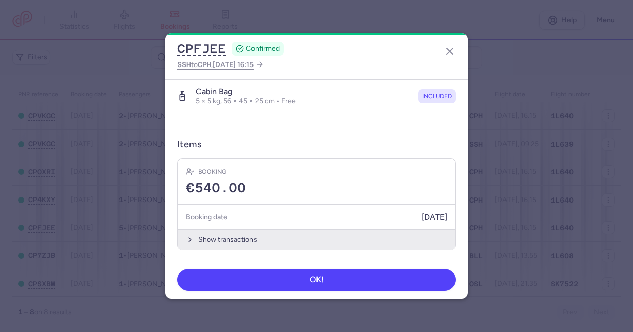 The width and height of the screenshot is (633, 332). What do you see at coordinates (263, 49) in the screenshot?
I see `span: CONFIRMED` at bounding box center [263, 49].